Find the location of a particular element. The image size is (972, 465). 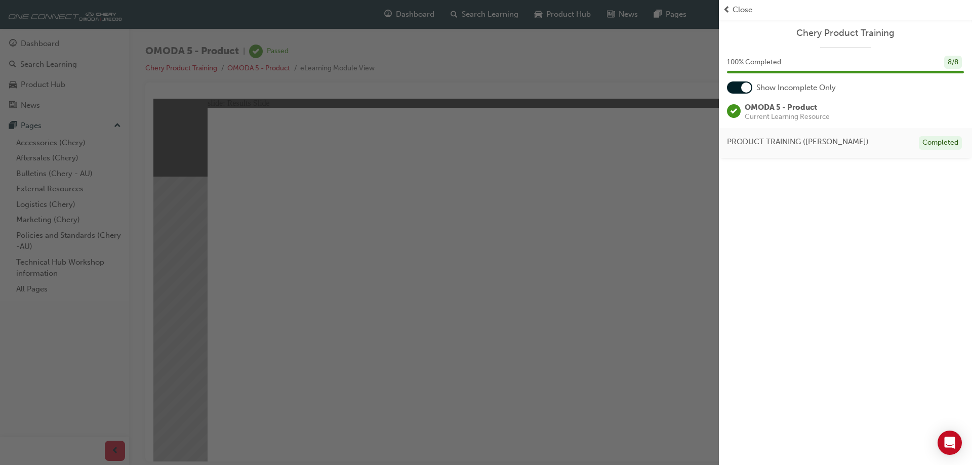

span: 100 % Completed is located at coordinates (754, 62).